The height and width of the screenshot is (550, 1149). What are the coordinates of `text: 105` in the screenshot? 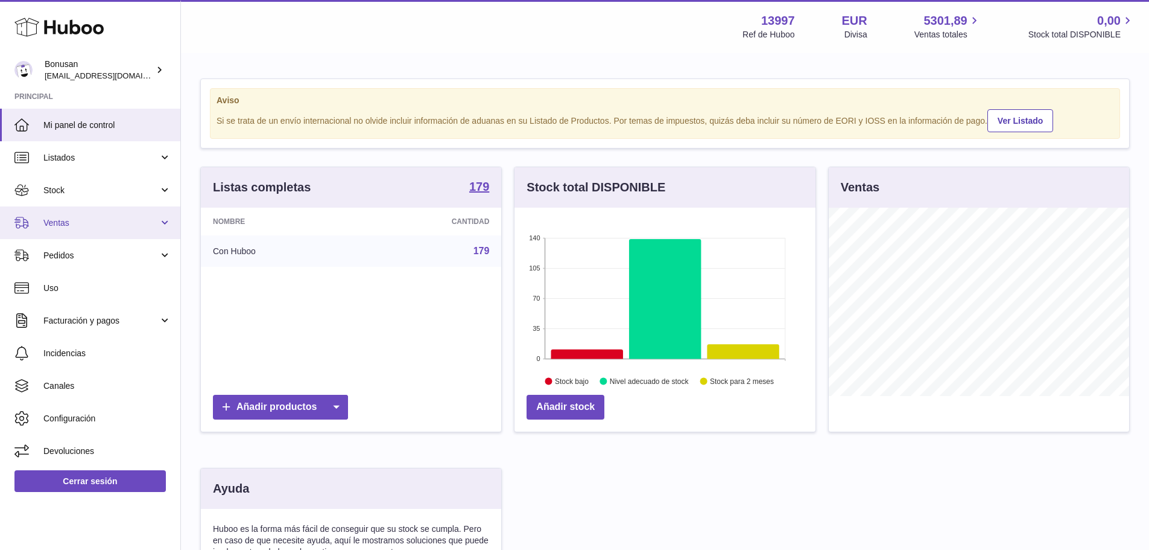 It's located at (535, 268).